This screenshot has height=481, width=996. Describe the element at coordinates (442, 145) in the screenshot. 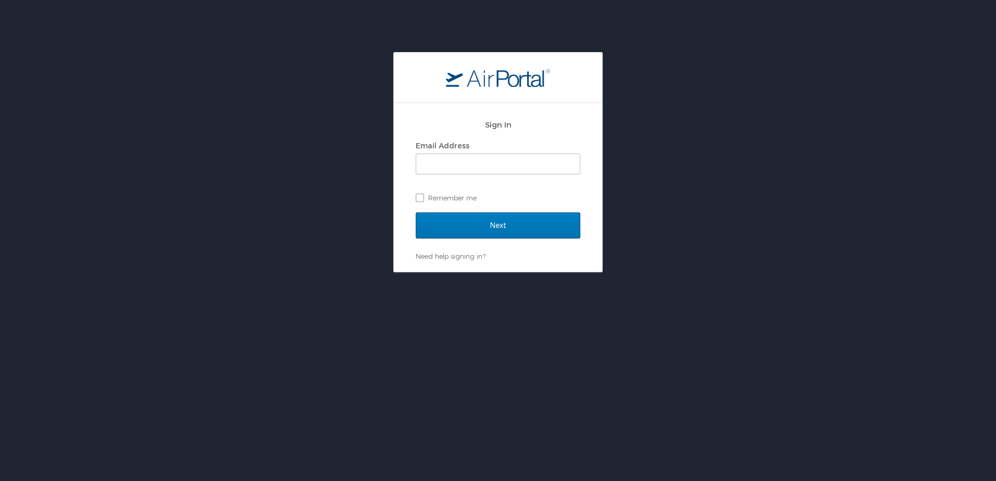

I see `label: Email Address` at that location.